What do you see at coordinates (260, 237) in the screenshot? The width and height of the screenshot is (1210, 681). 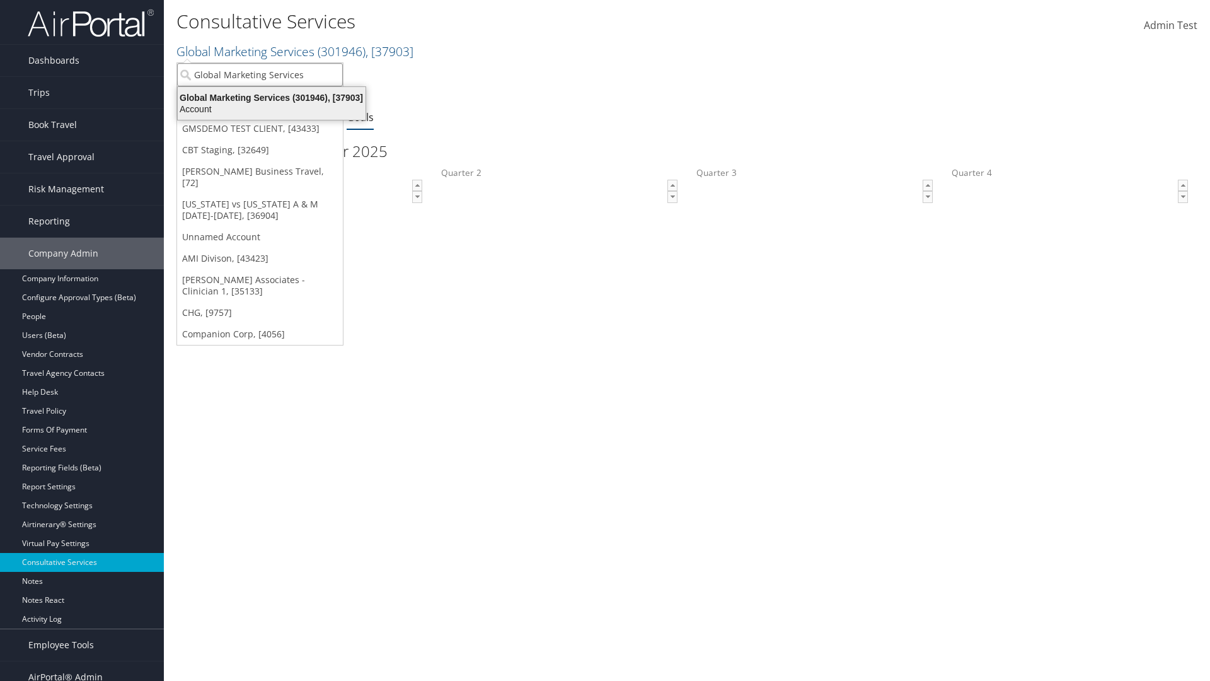 I see `a: Unnamed Account` at bounding box center [260, 237].